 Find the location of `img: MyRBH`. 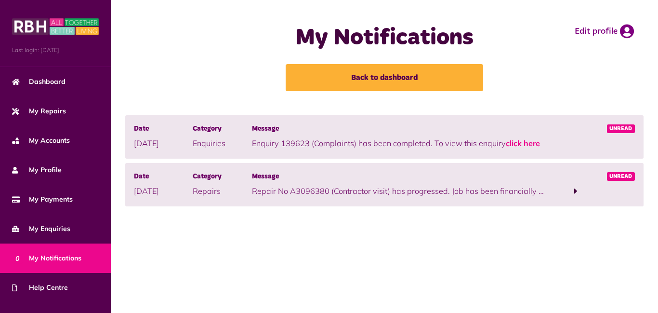

img: MyRBH is located at coordinates (55, 27).